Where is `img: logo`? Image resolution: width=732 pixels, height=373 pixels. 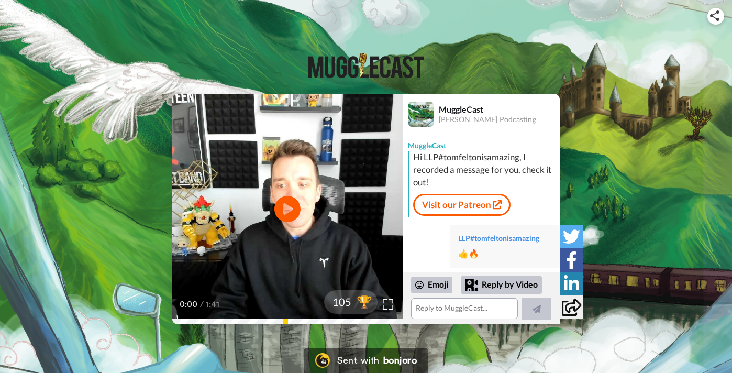 img: logo is located at coordinates (366, 65).